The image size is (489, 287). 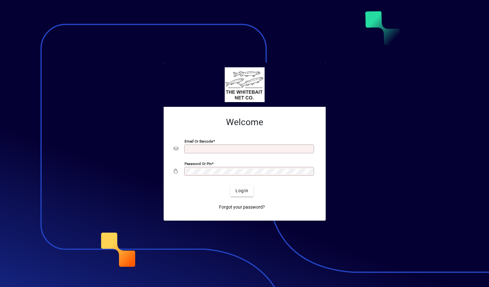 What do you see at coordinates (242, 191) in the screenshot?
I see `span: Login` at bounding box center [242, 191].